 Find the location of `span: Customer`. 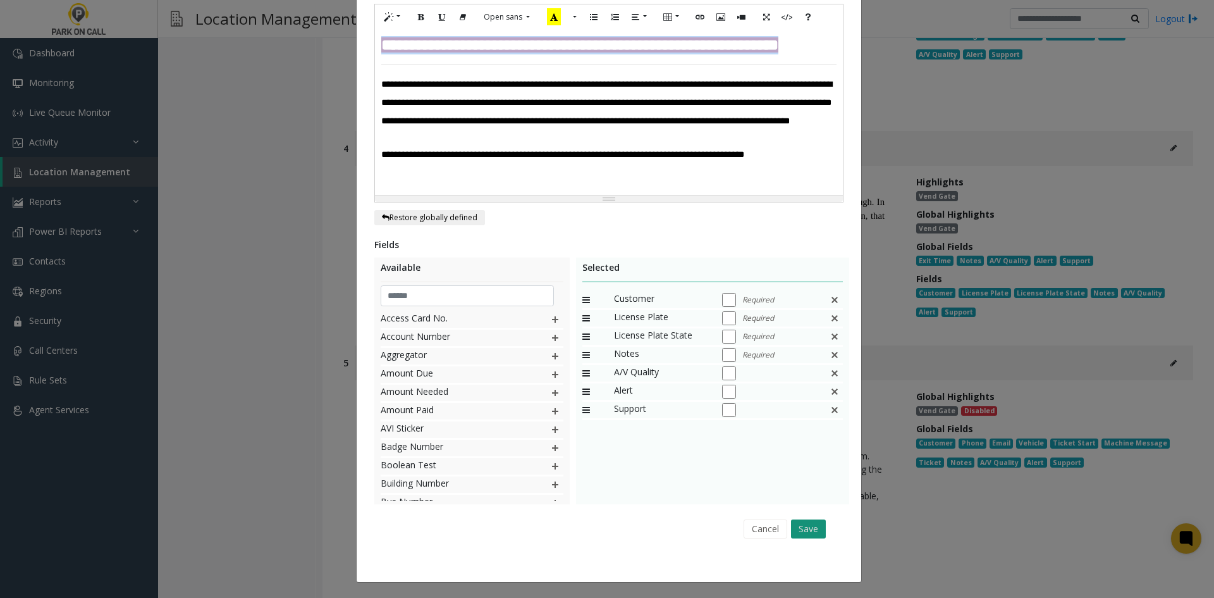

span: Customer is located at coordinates (661, 300).